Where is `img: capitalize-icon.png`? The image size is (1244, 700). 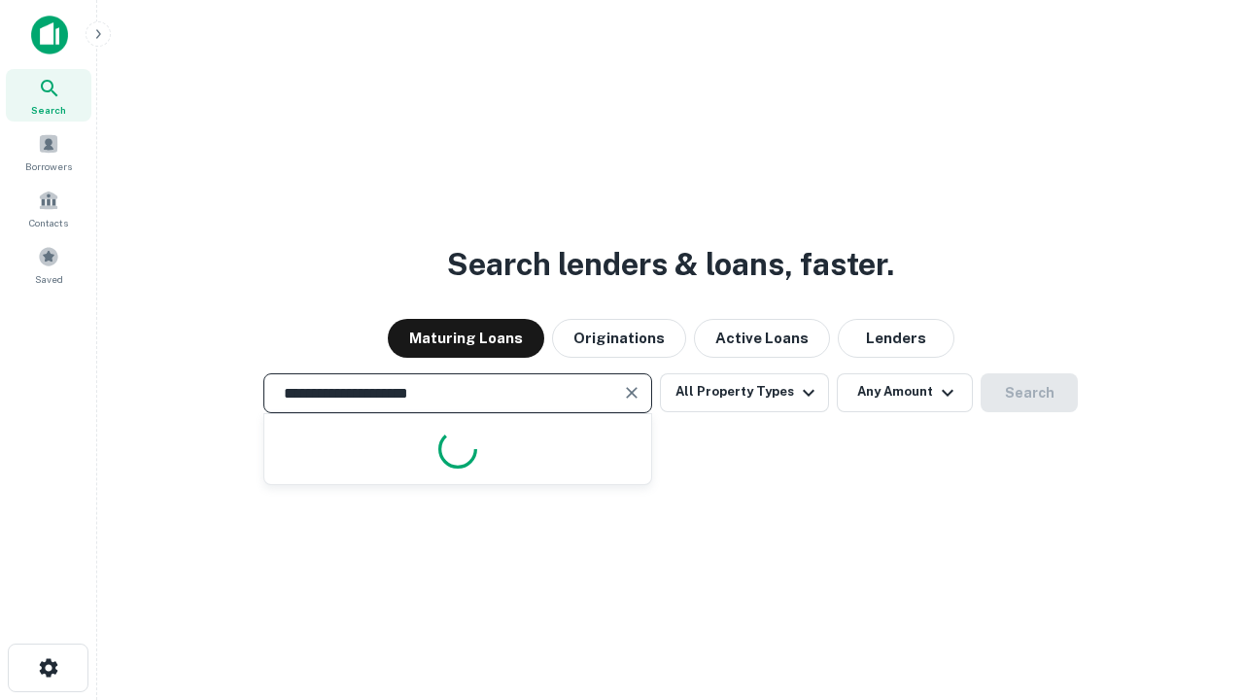 img: capitalize-icon.png is located at coordinates (50, 35).